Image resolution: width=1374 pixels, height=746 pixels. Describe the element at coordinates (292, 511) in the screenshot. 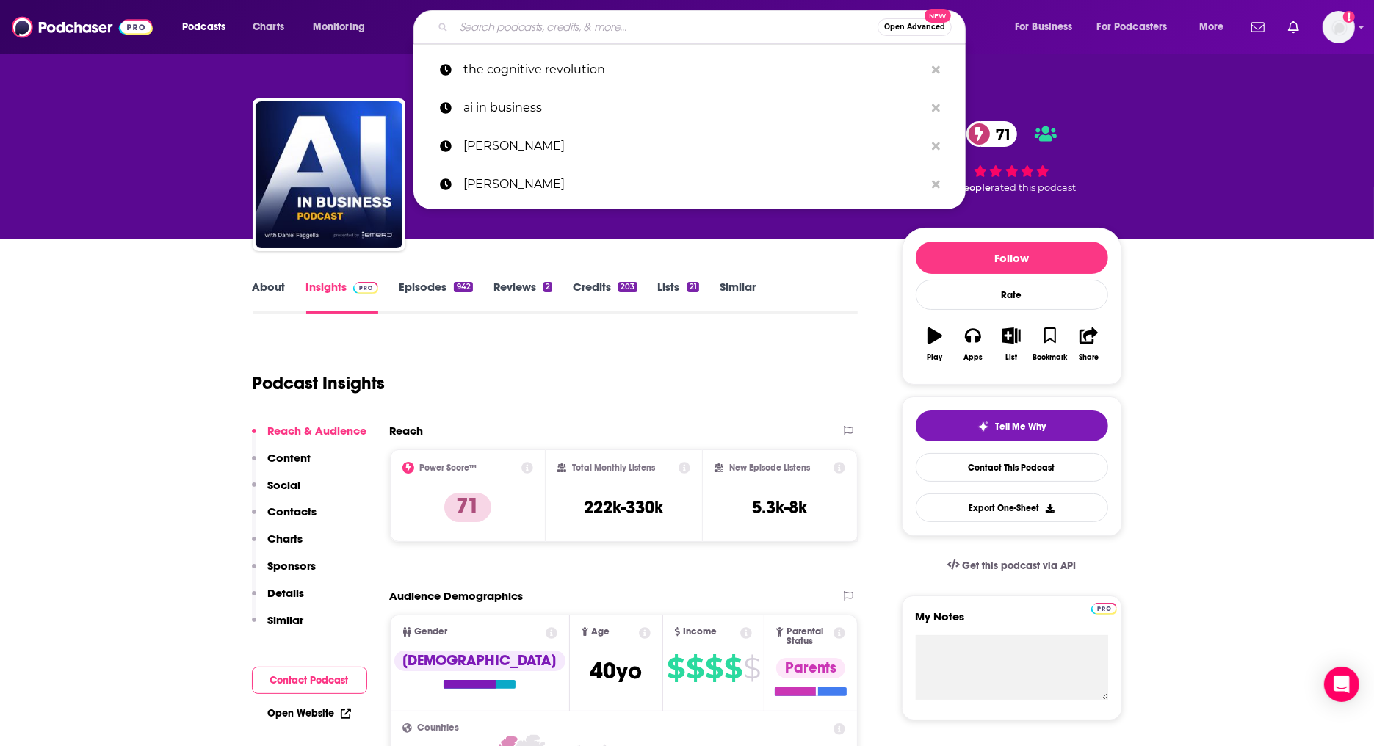

I see `p: Contacts` at that location.